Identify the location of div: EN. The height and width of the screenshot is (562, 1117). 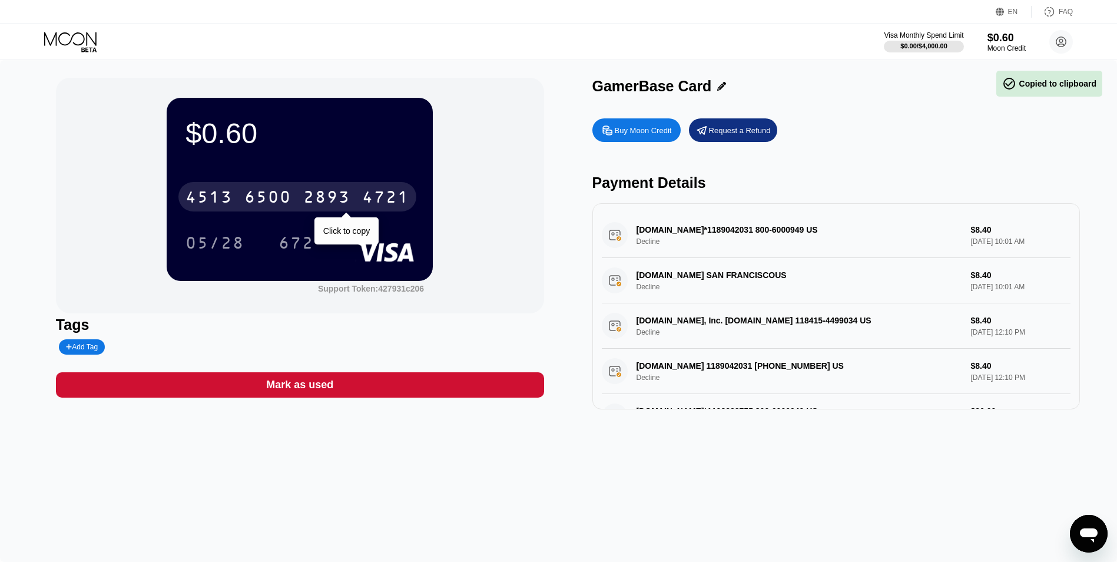
(1013, 12).